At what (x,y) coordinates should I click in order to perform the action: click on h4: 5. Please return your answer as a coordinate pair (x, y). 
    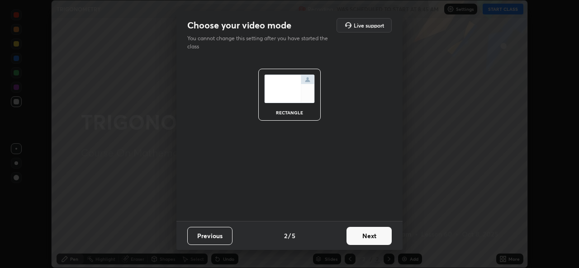
    Looking at the image, I should click on (294, 236).